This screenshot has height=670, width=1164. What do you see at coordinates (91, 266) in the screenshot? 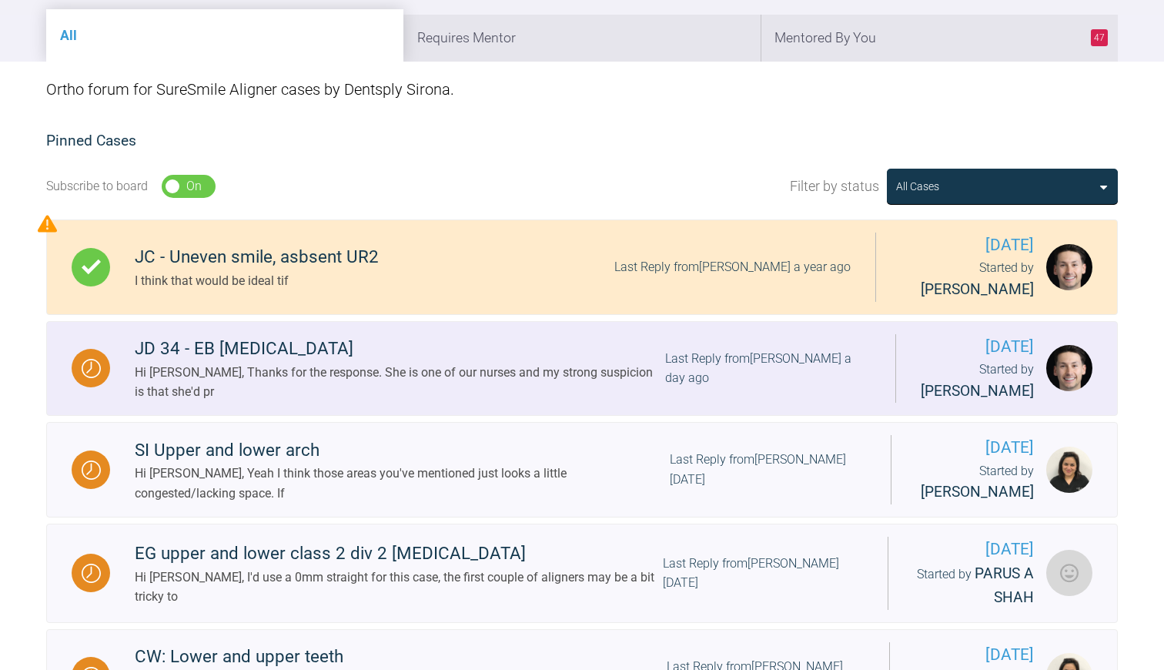
I see `img: Complete` at bounding box center [91, 266].